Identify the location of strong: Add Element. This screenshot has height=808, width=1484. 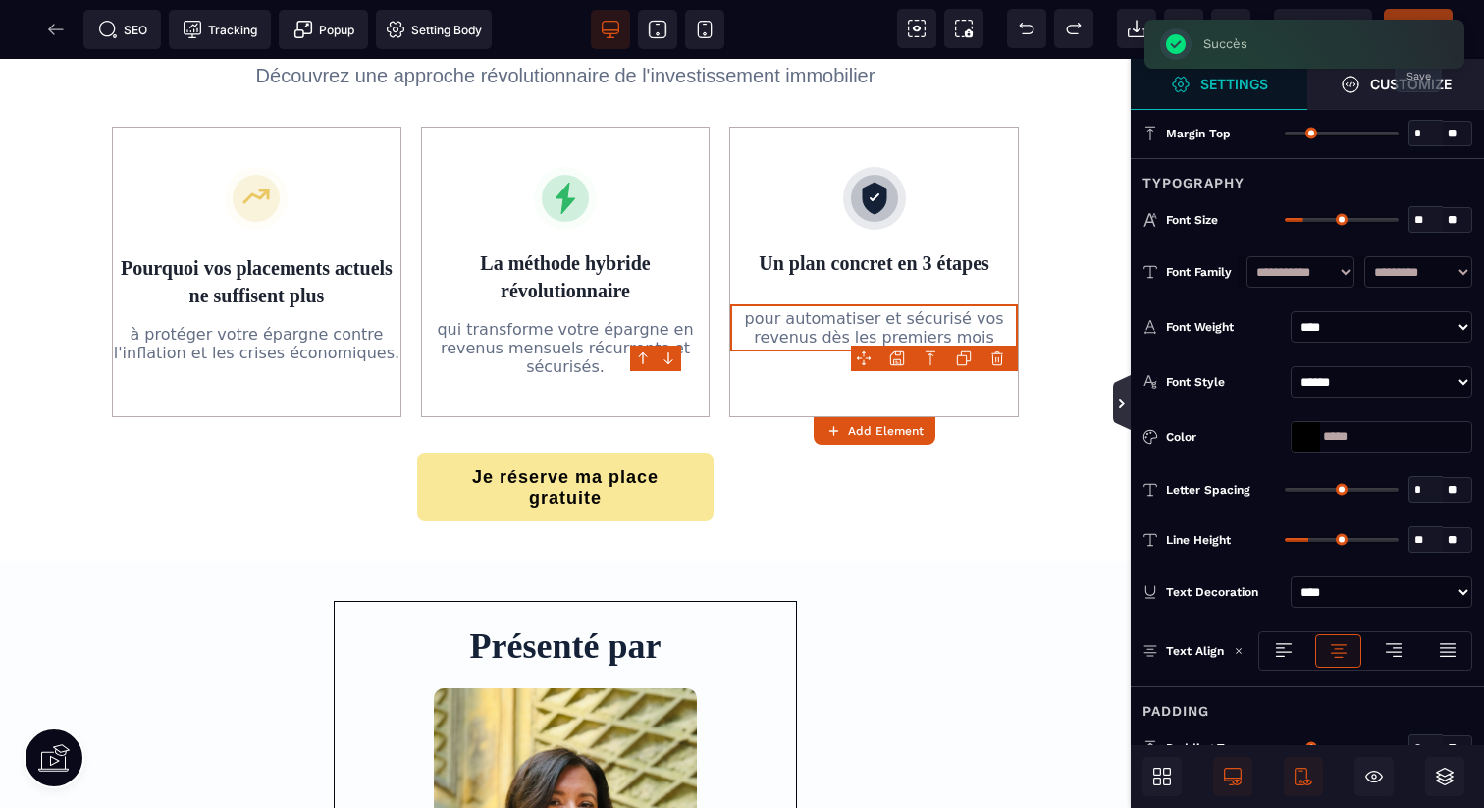
(885, 431).